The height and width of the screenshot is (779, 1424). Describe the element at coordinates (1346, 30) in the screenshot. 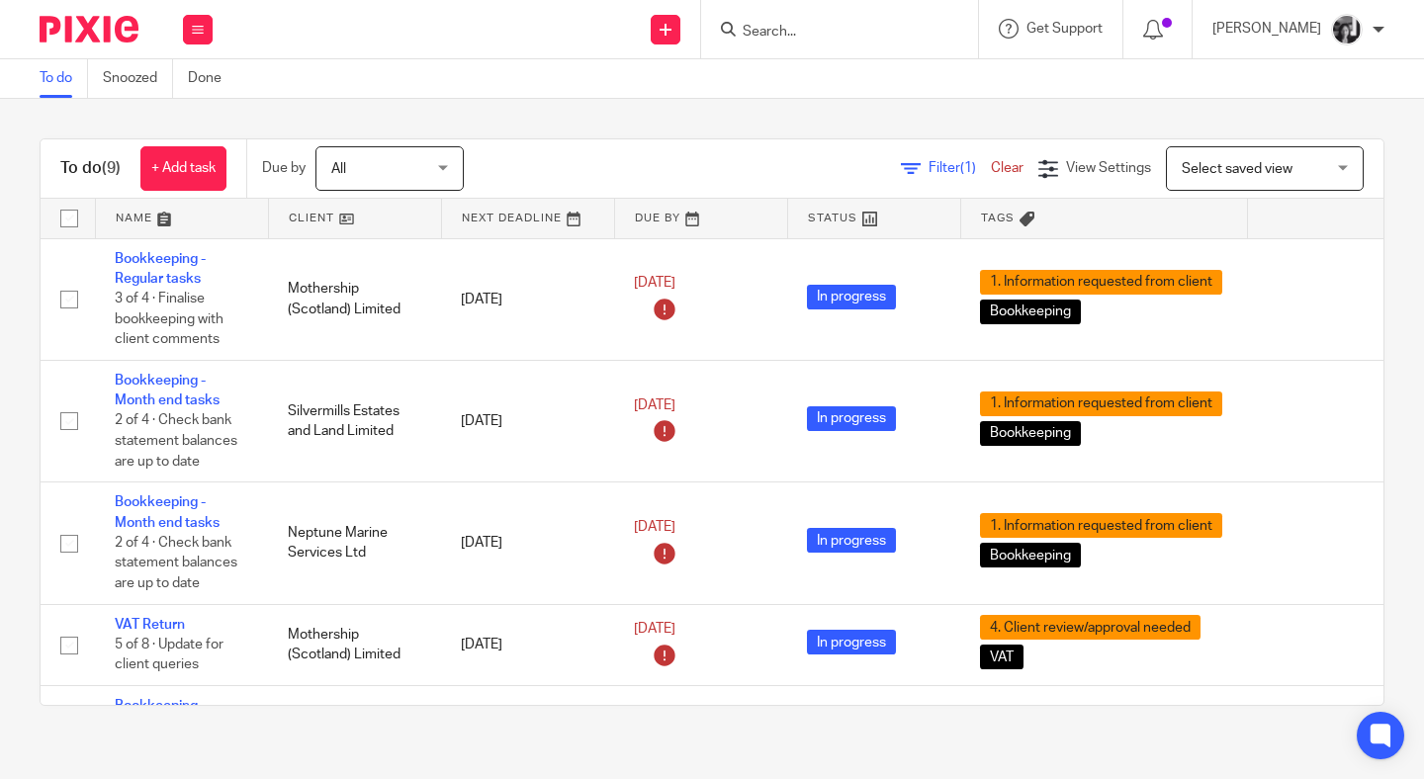

I see `img: IMG_7103.jpg` at that location.